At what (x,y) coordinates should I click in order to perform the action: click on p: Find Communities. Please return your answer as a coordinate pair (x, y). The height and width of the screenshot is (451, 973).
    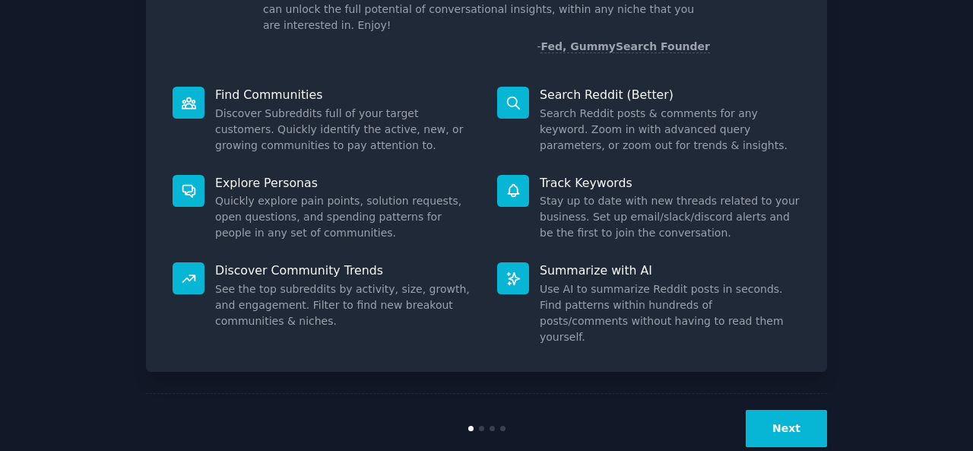
    Looking at the image, I should click on (345, 94).